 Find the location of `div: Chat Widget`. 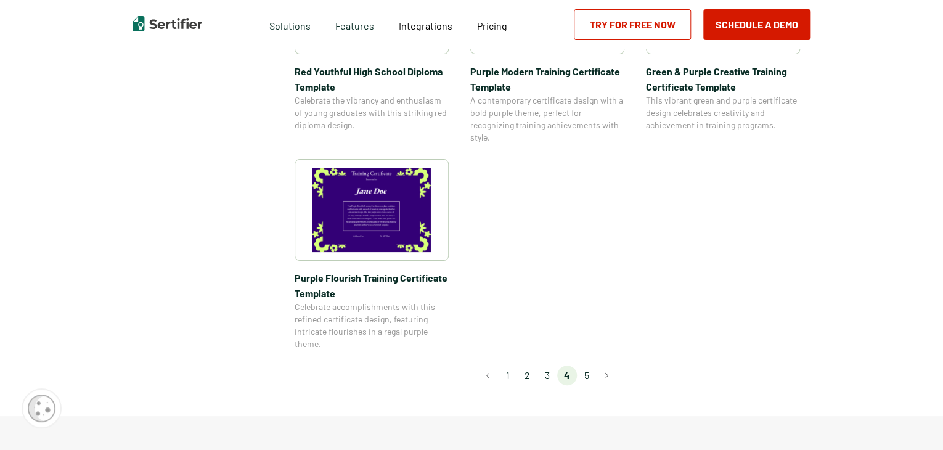

div: Chat Widget is located at coordinates (912, 420).